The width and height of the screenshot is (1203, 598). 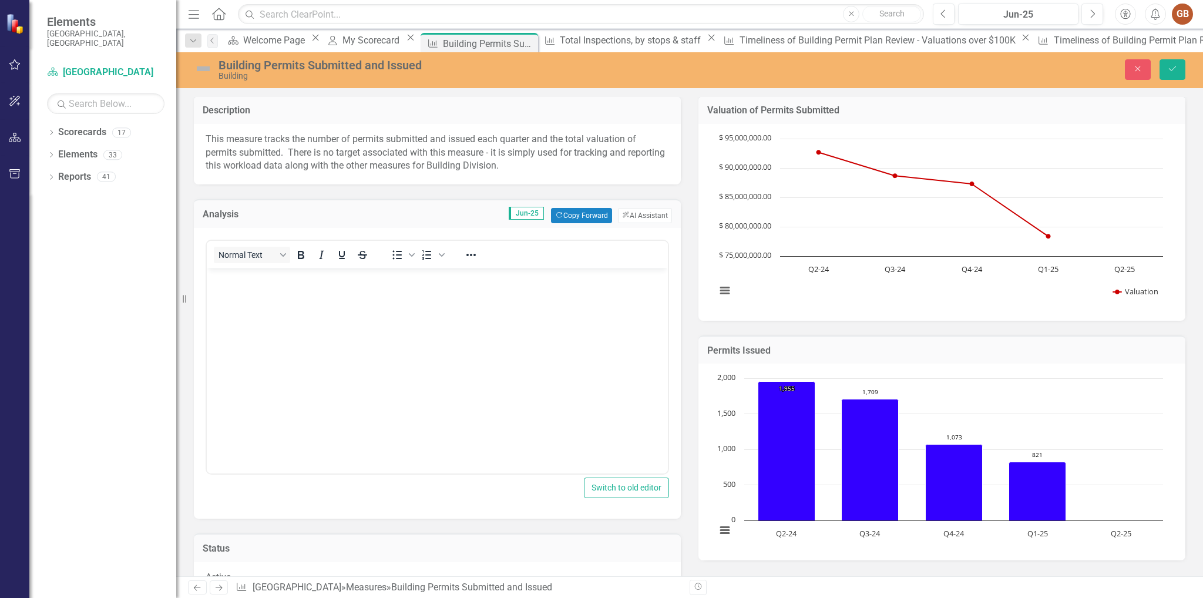 What do you see at coordinates (786, 451) in the screenshot?
I see `path: Q2-24, 1,955. Permits Issued.` at bounding box center [786, 451].